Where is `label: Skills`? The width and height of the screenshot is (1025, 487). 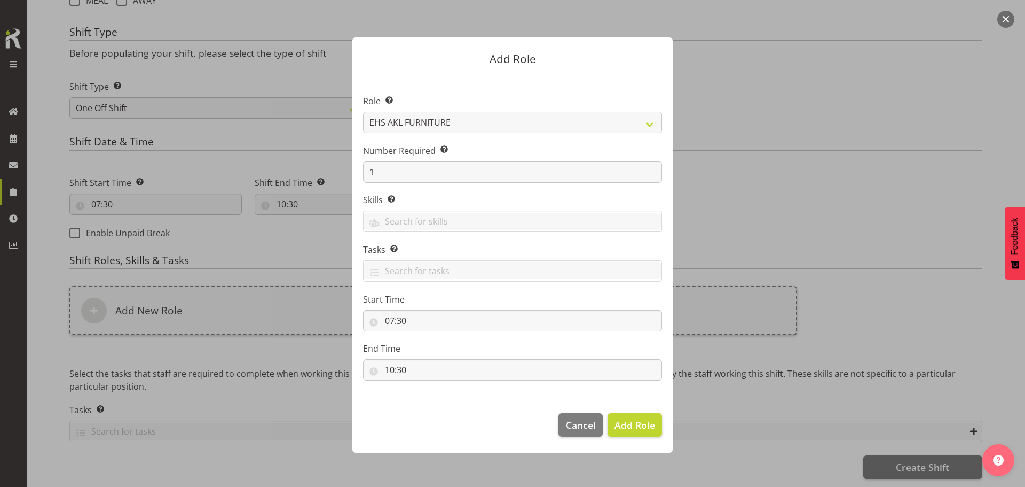
label: Skills is located at coordinates (513, 200).